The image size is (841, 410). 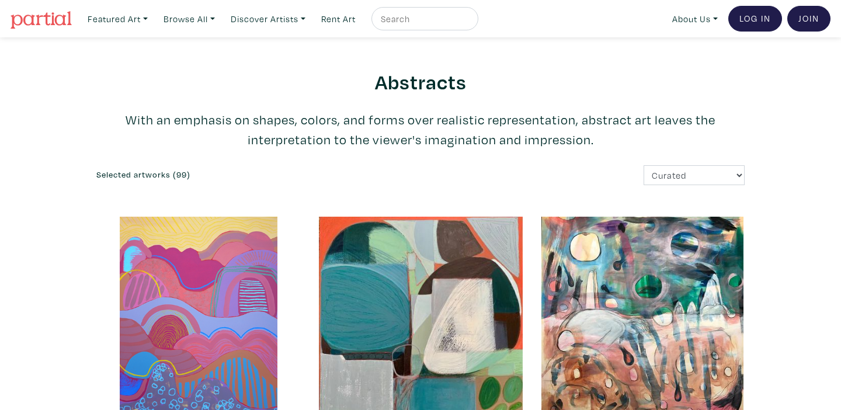 I want to click on input: Search, so click(x=424, y=19).